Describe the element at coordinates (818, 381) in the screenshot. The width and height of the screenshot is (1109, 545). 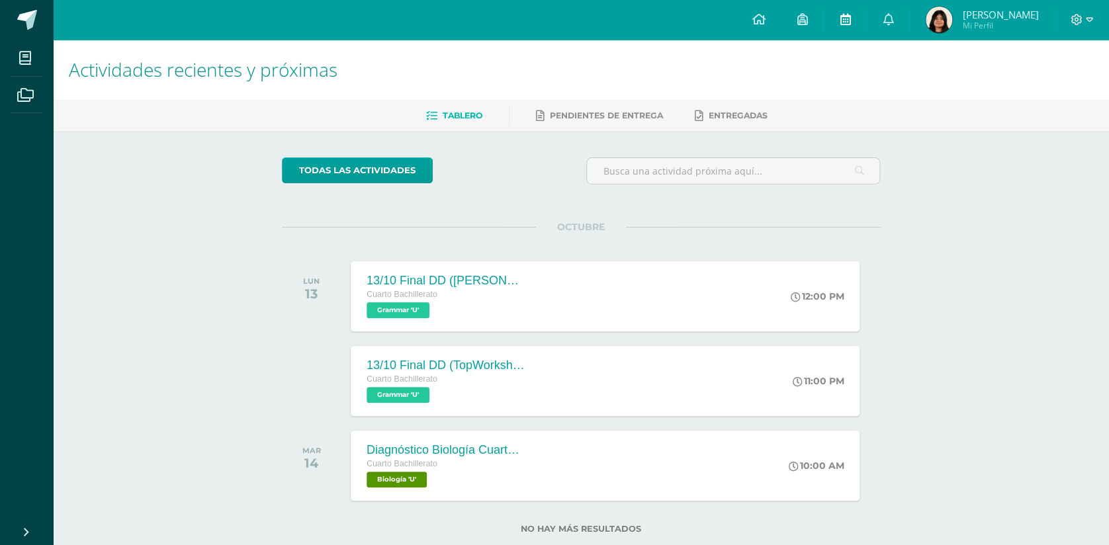
I see `div: 11:00 PM` at that location.